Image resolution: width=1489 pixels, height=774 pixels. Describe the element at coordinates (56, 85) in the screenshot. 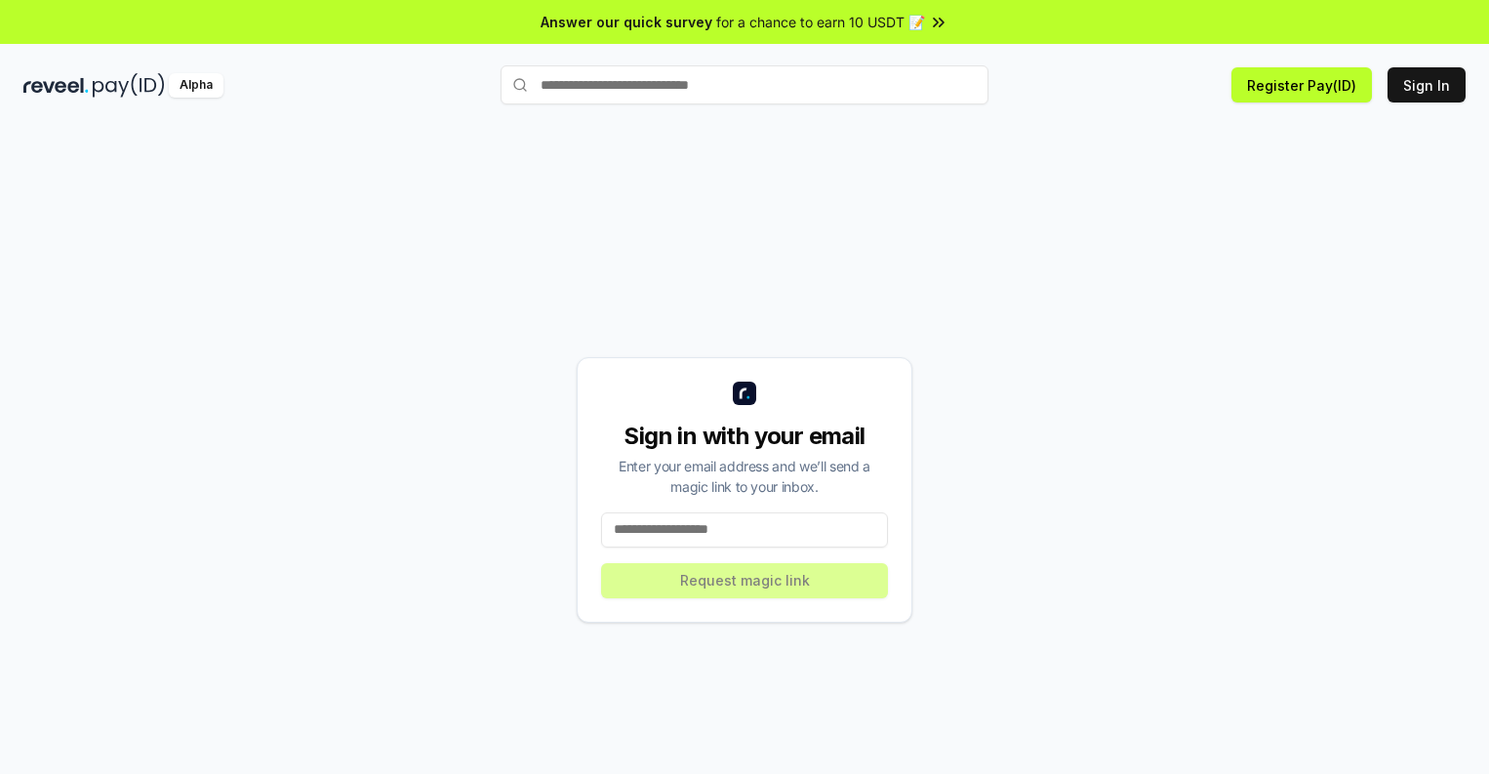

I see `img: reveel_dark` at that location.